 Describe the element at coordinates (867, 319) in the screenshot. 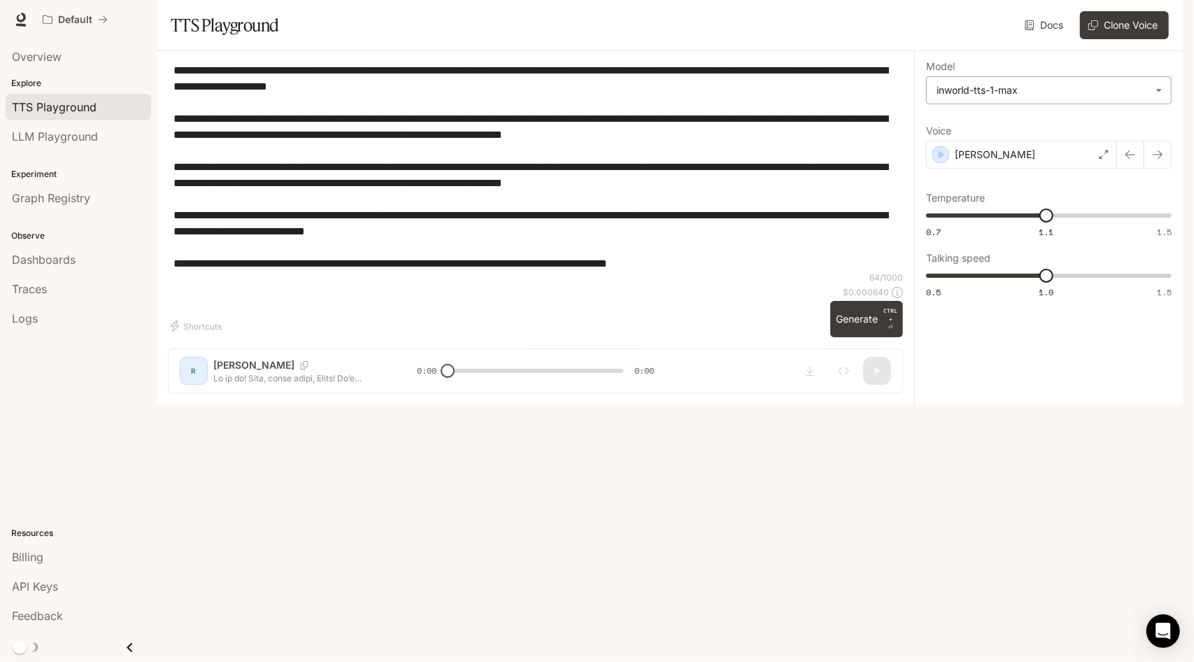

I see `button: GenerateCTRL +⏎` at that location.